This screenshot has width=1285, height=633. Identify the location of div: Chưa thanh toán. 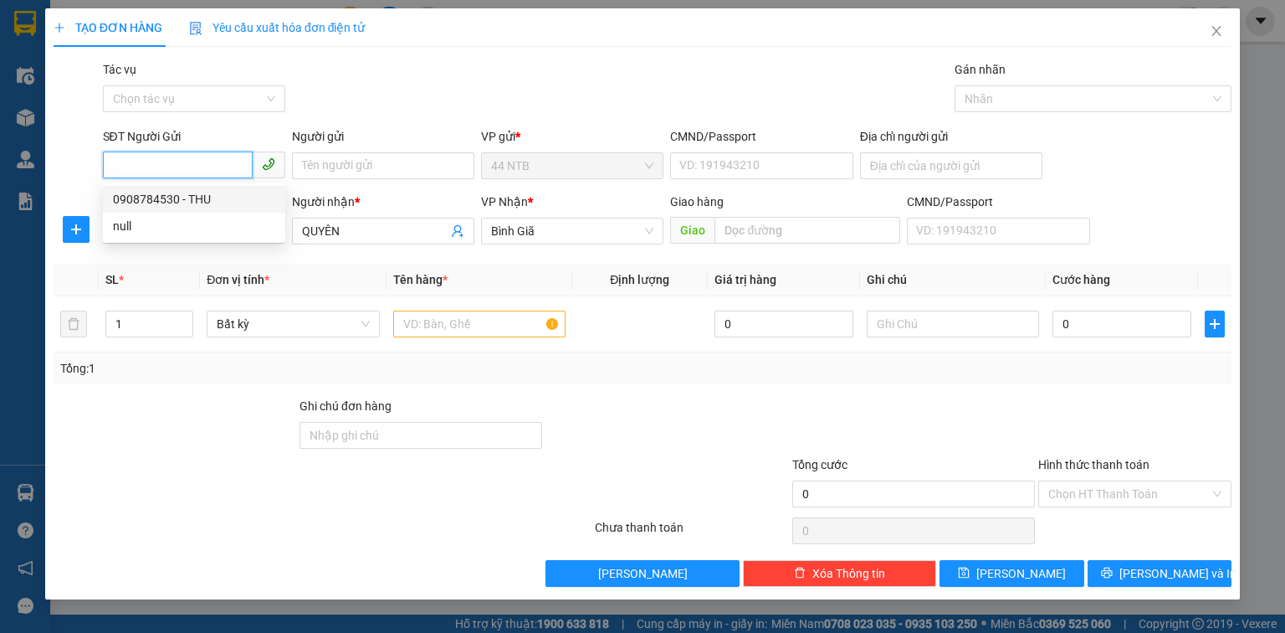
(691, 532).